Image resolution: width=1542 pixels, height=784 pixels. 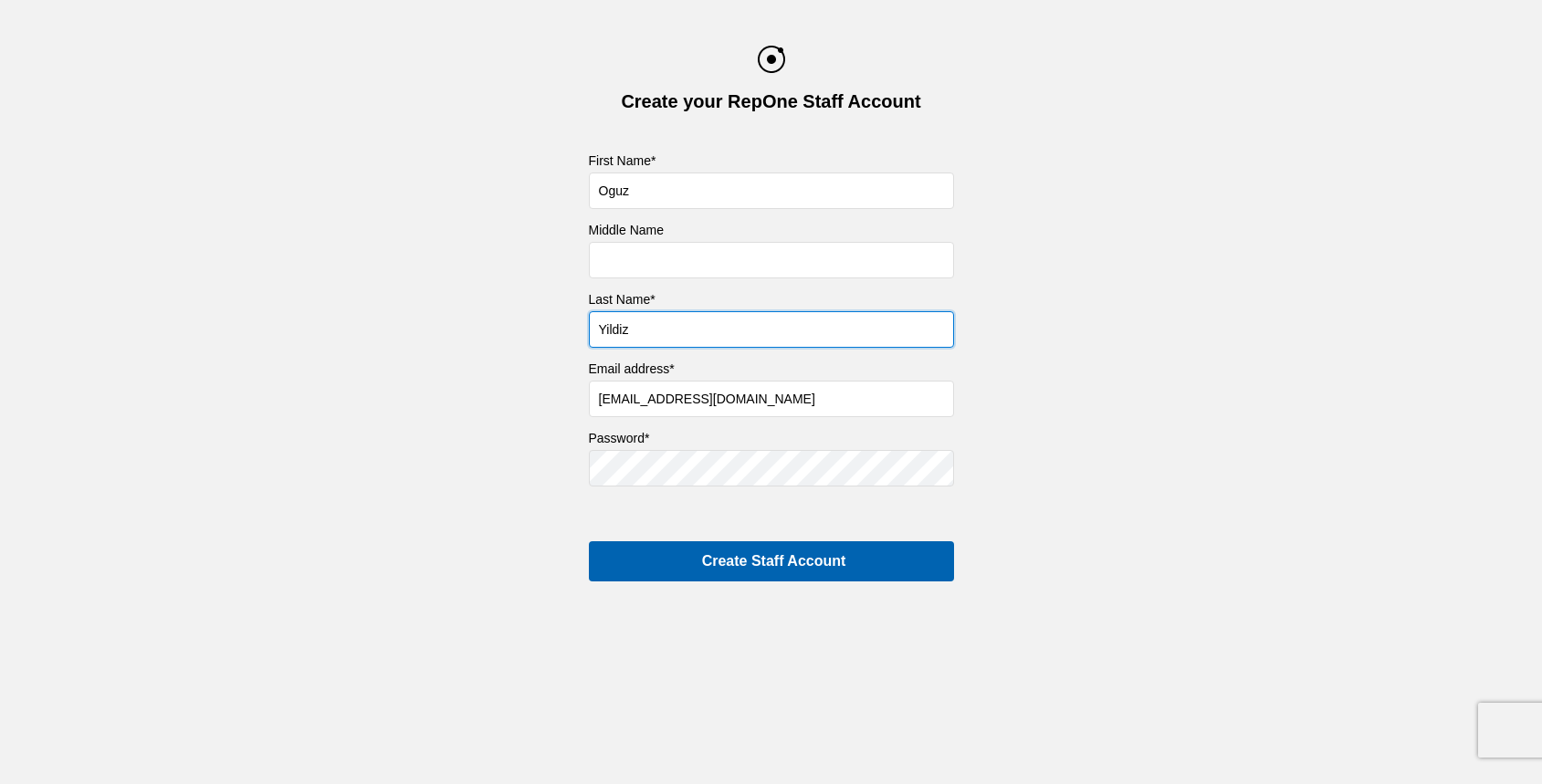 I want to click on label: Middle Name, so click(x=771, y=230).